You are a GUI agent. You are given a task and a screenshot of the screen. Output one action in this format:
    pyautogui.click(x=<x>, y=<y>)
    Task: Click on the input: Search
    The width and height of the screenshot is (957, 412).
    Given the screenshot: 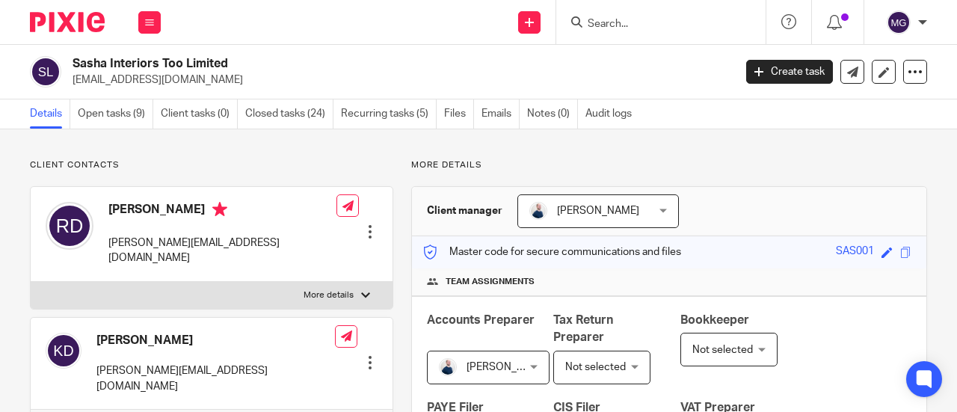 What is the action you would take?
    pyautogui.click(x=653, y=25)
    